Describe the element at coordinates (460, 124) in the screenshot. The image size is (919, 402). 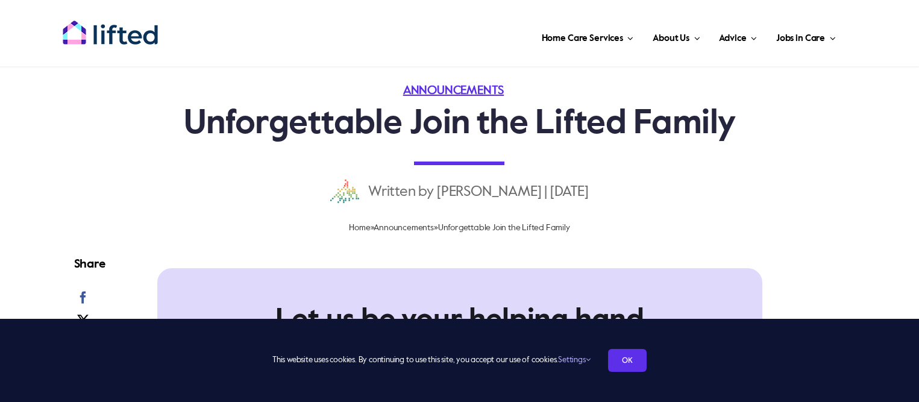
I see `h1: Unforgettable Join the Lifted Family` at that location.